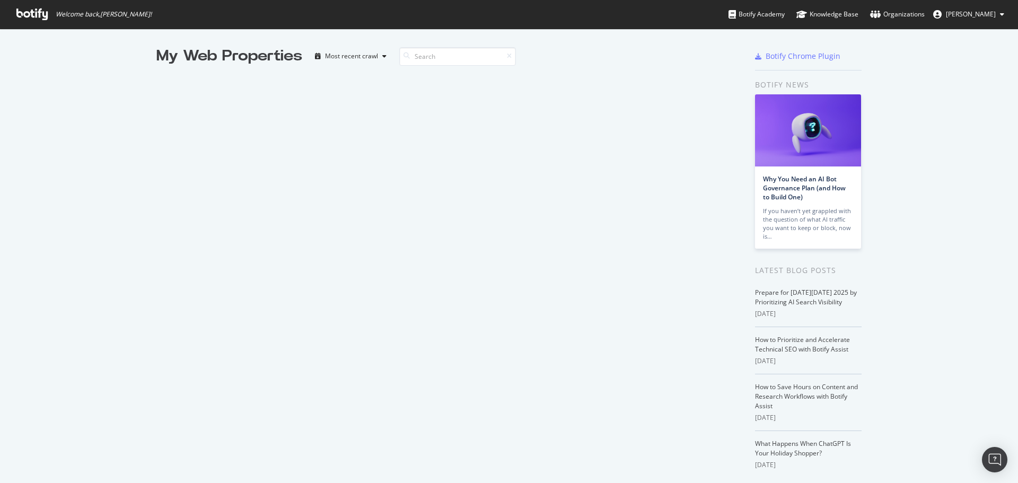 The width and height of the screenshot is (1018, 483). I want to click on div: Latest Blog Posts, so click(808, 270).